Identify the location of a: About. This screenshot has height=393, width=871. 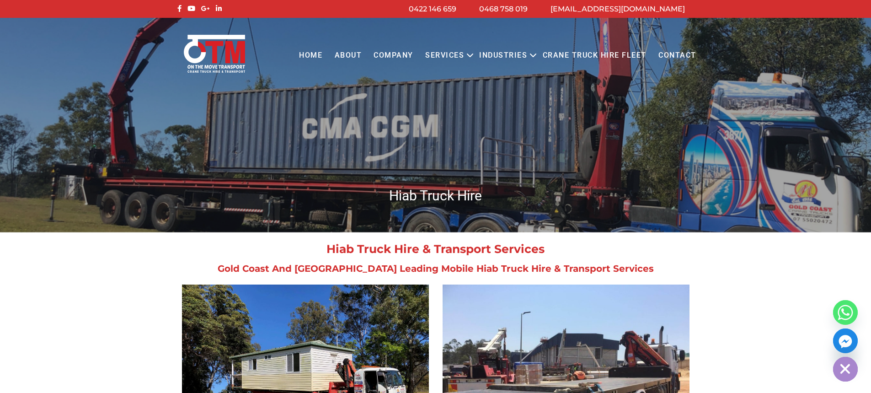
(348, 55).